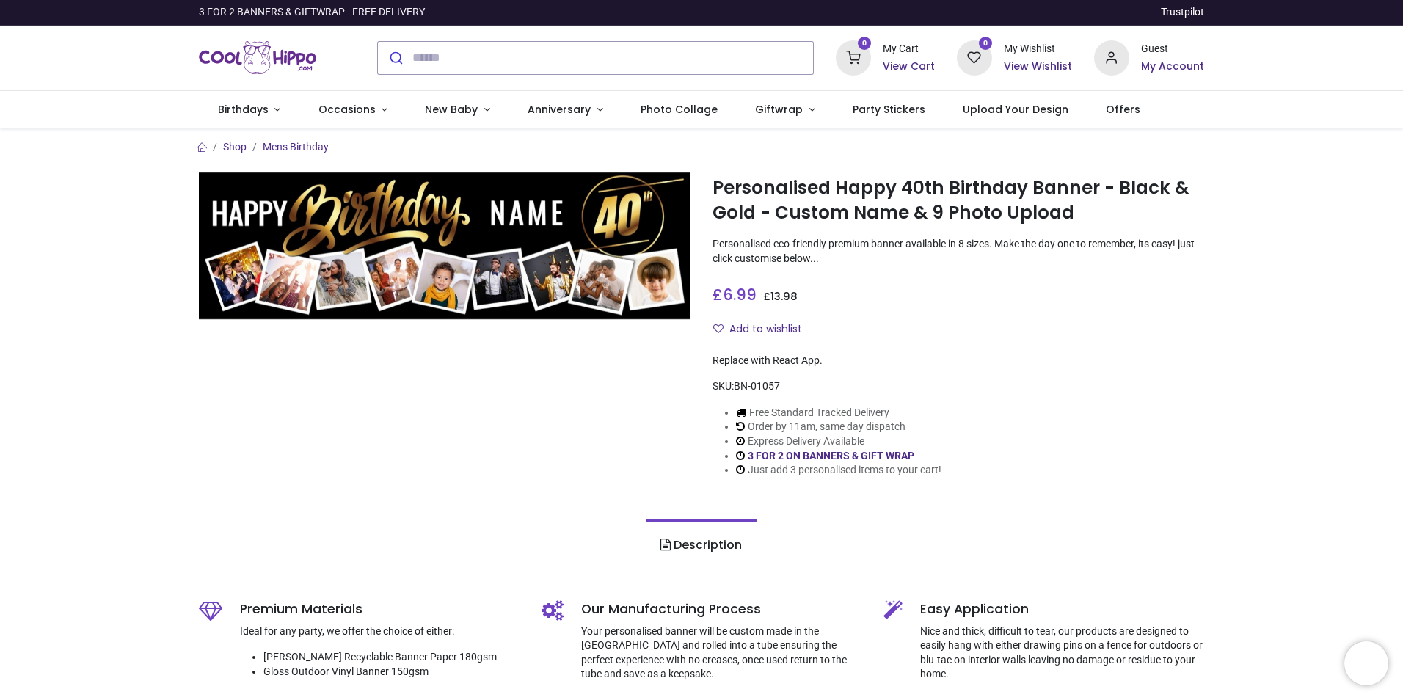  Describe the element at coordinates (763, 329) in the screenshot. I see `button: Add to wishlistAdd to wishlist` at that location.